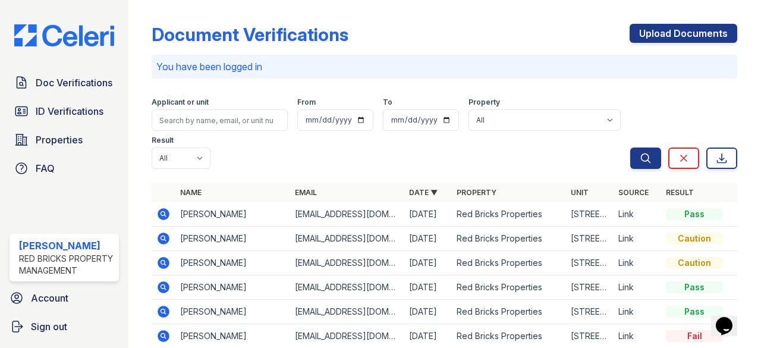  What do you see at coordinates (683, 33) in the screenshot?
I see `a: Upload Documents` at bounding box center [683, 33].